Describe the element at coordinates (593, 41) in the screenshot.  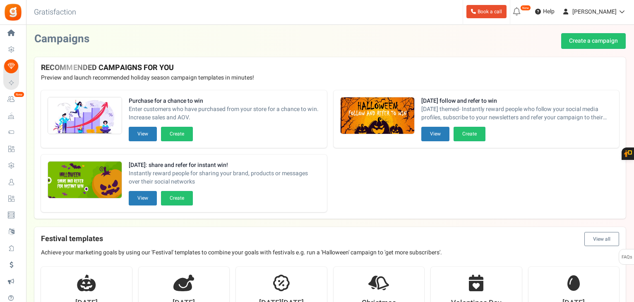
I see `a: Create a campaign` at that location.